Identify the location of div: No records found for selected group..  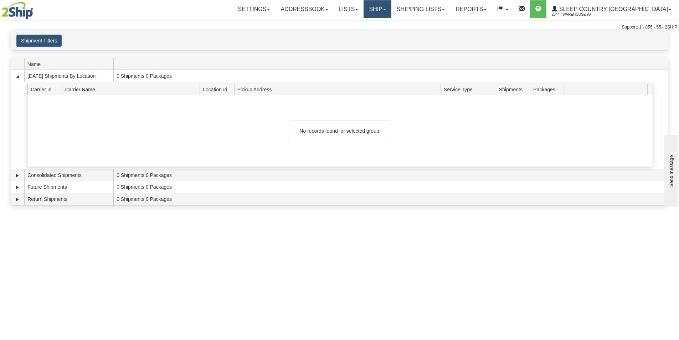
(340, 131).